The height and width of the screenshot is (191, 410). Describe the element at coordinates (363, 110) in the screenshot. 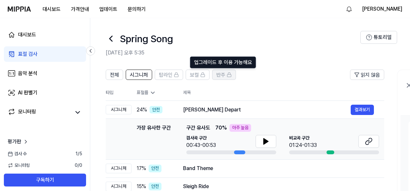

I see `a: 결과보기` at that location.